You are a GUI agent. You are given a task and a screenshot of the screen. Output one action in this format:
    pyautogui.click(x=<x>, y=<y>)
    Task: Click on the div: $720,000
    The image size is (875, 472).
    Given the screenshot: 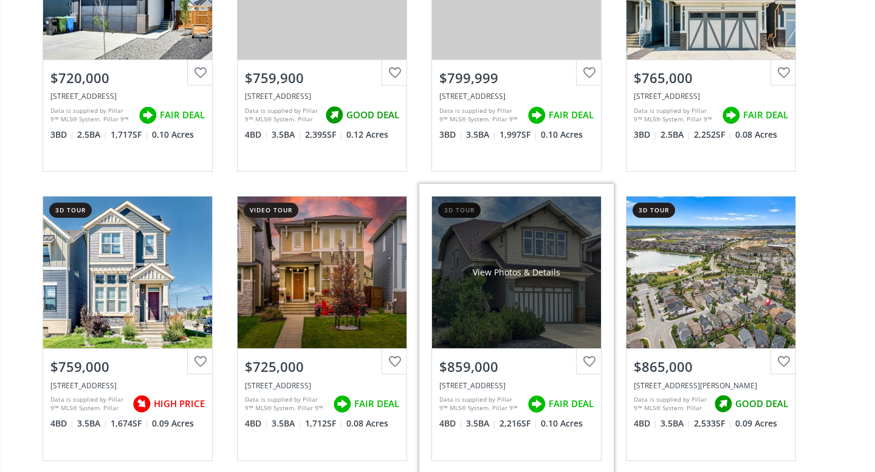 What is the action you would take?
    pyautogui.click(x=128, y=78)
    